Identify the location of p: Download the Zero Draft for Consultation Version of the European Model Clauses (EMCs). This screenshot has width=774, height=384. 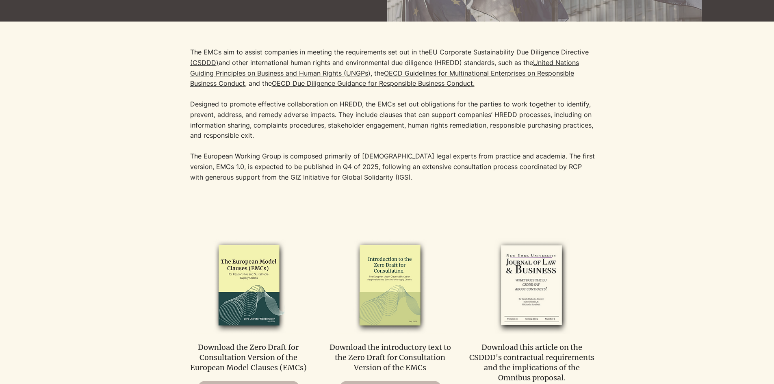
(248, 358).